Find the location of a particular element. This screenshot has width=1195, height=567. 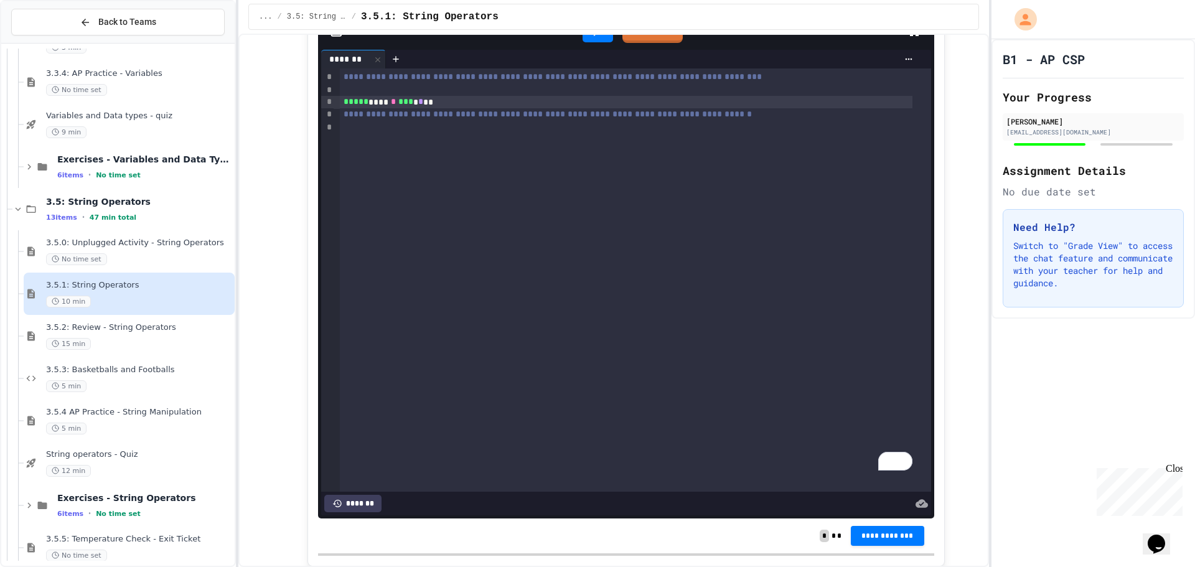

span: Exercises - String Operators is located at coordinates (144, 498).